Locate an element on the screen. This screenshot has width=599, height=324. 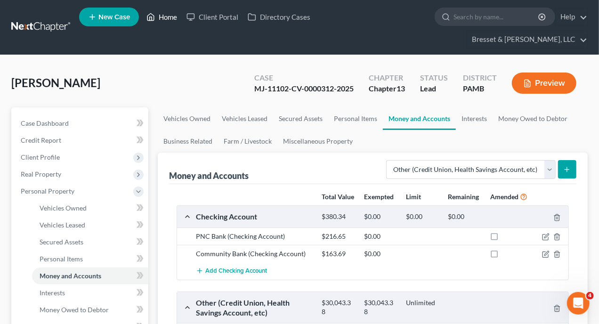
span: Interests is located at coordinates (52, 292).